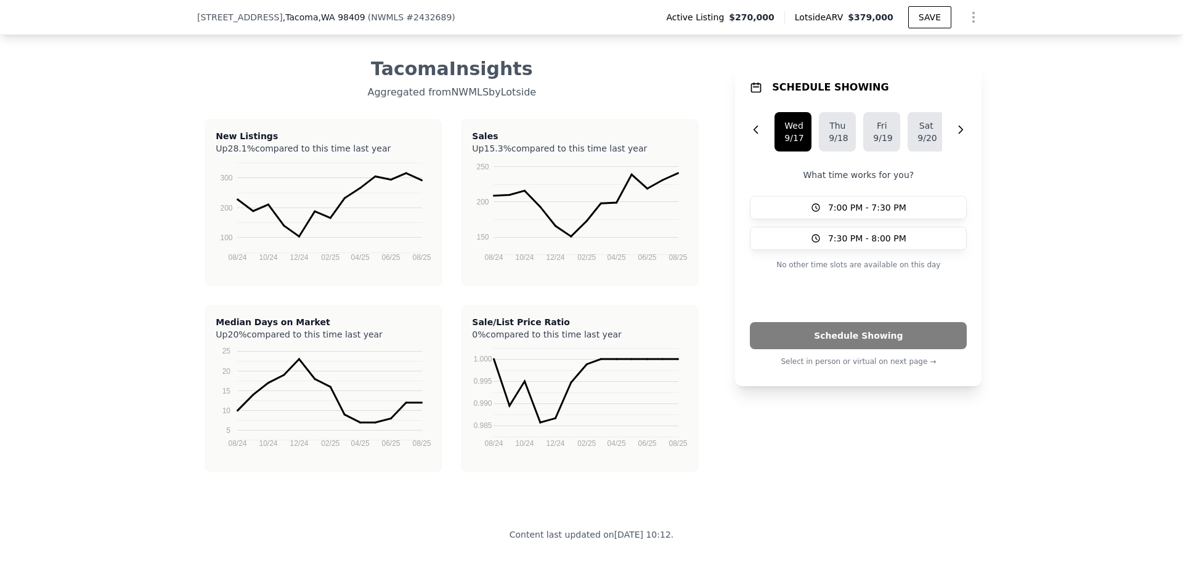  Describe the element at coordinates (973, 17) in the screenshot. I see `button: Show Options` at that location.